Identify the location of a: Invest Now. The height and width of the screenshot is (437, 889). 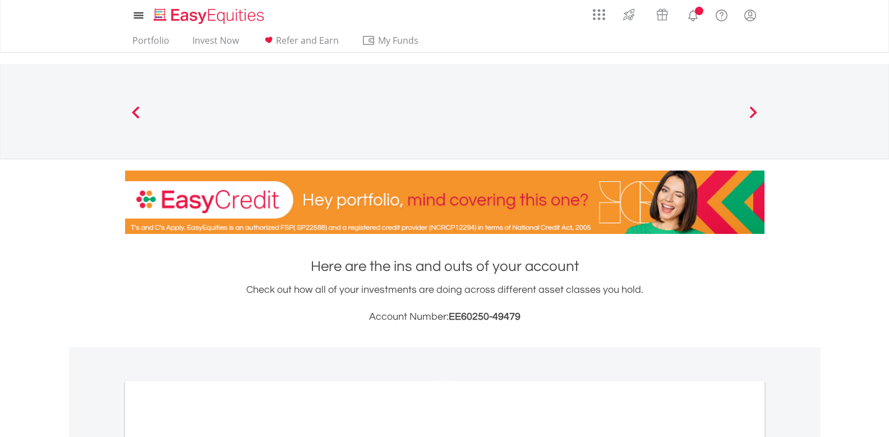
(215, 43).